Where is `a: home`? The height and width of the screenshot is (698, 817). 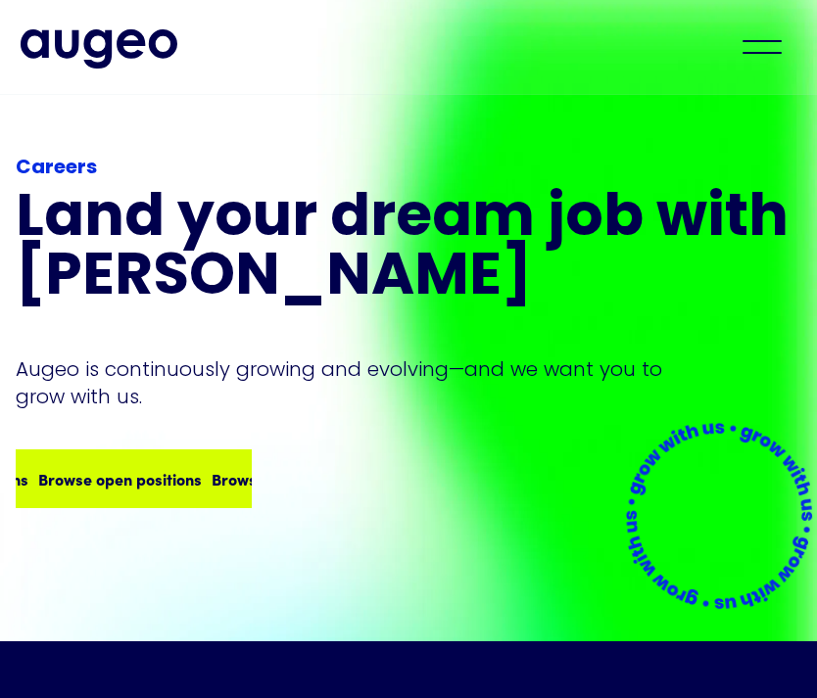 a: home is located at coordinates (99, 49).